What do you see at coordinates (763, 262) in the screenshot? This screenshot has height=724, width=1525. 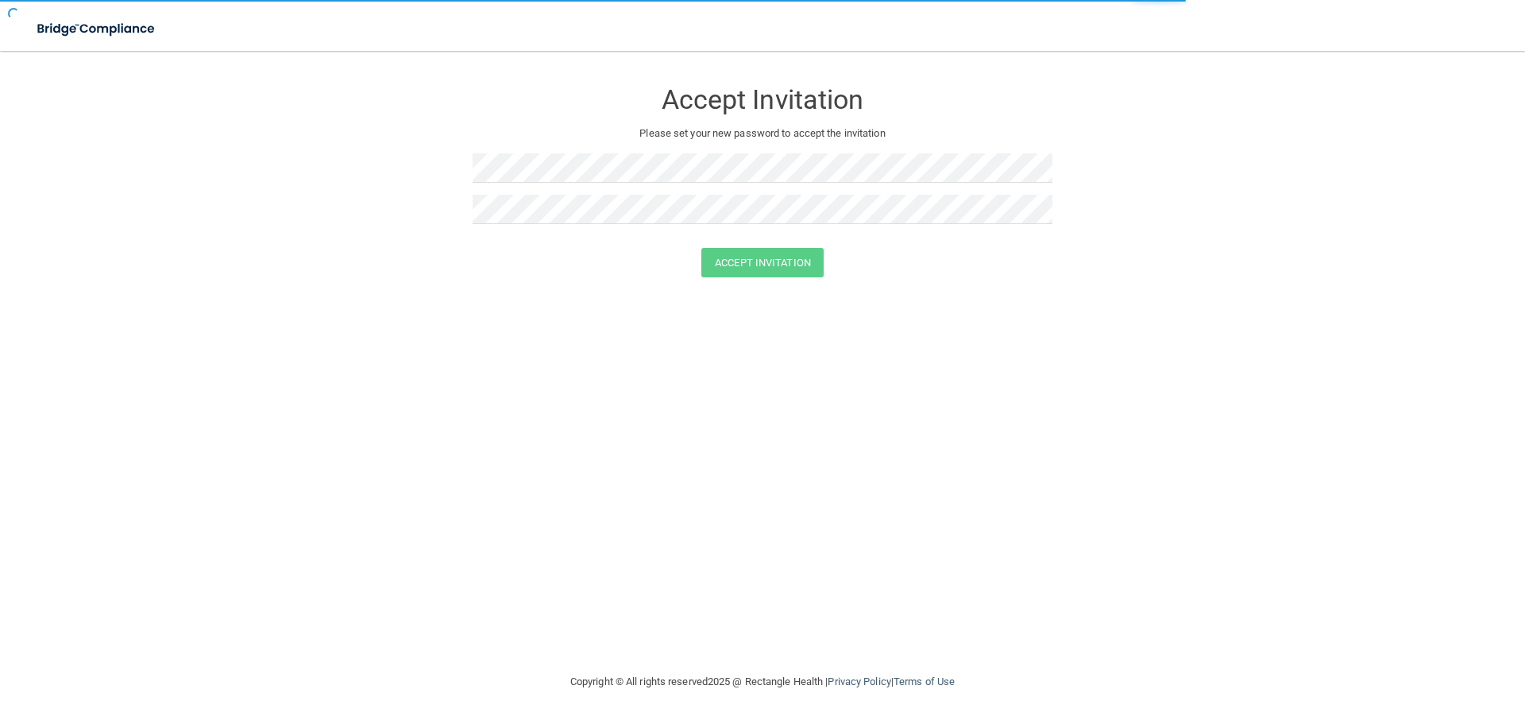 I see `button: Accept Invitation` at bounding box center [763, 262].